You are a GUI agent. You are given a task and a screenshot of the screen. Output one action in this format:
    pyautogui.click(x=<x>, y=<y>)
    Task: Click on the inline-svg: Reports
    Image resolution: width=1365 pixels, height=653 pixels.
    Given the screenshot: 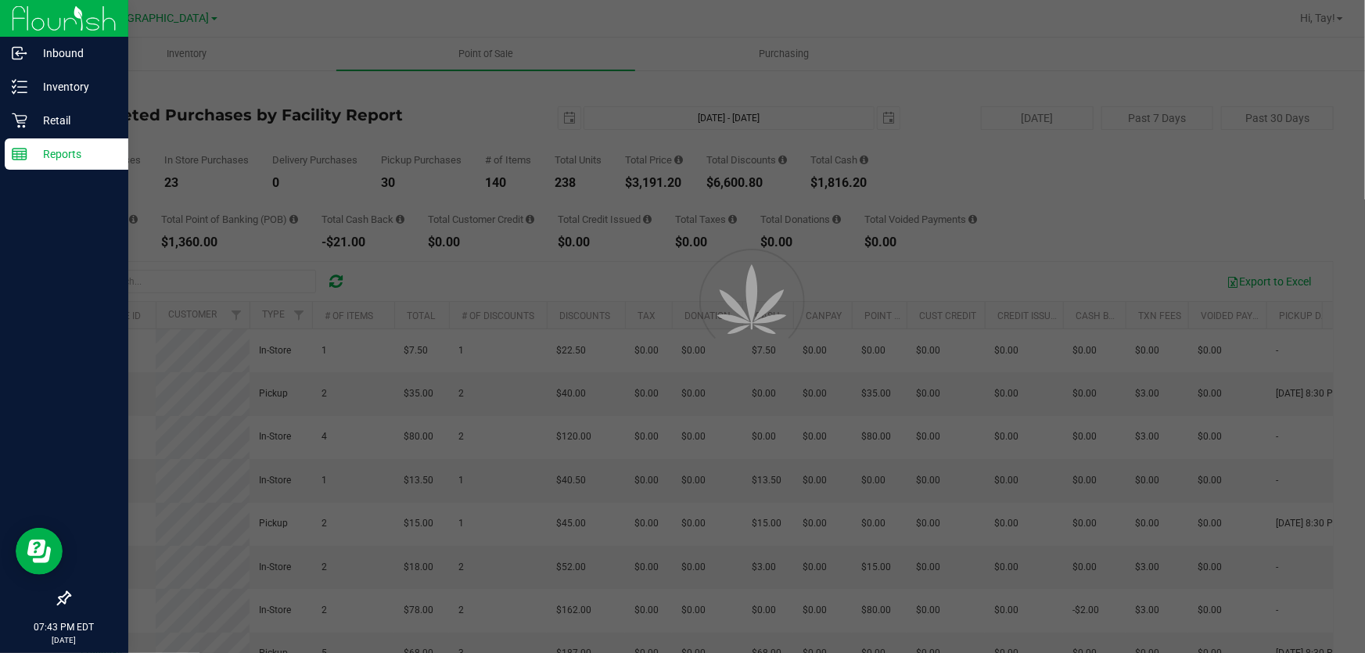 What is the action you would take?
    pyautogui.click(x=20, y=154)
    